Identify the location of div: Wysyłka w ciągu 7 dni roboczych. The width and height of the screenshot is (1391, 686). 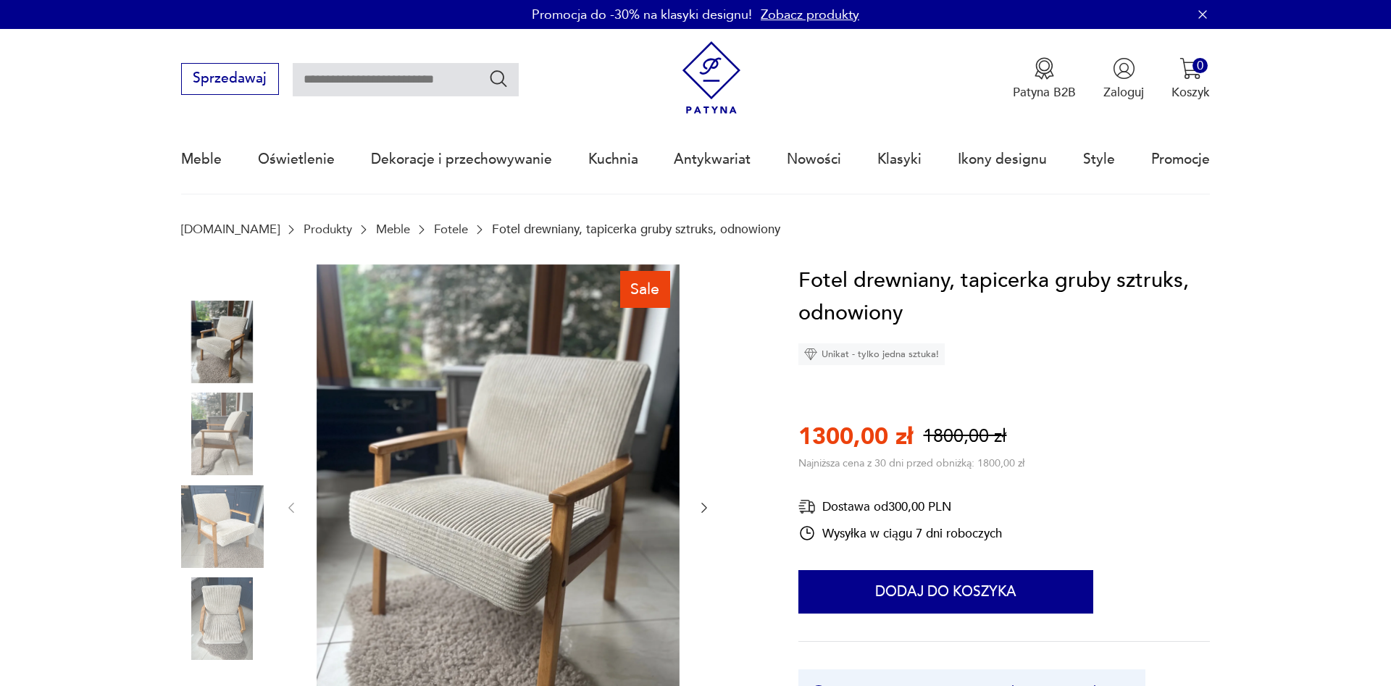
(900, 533).